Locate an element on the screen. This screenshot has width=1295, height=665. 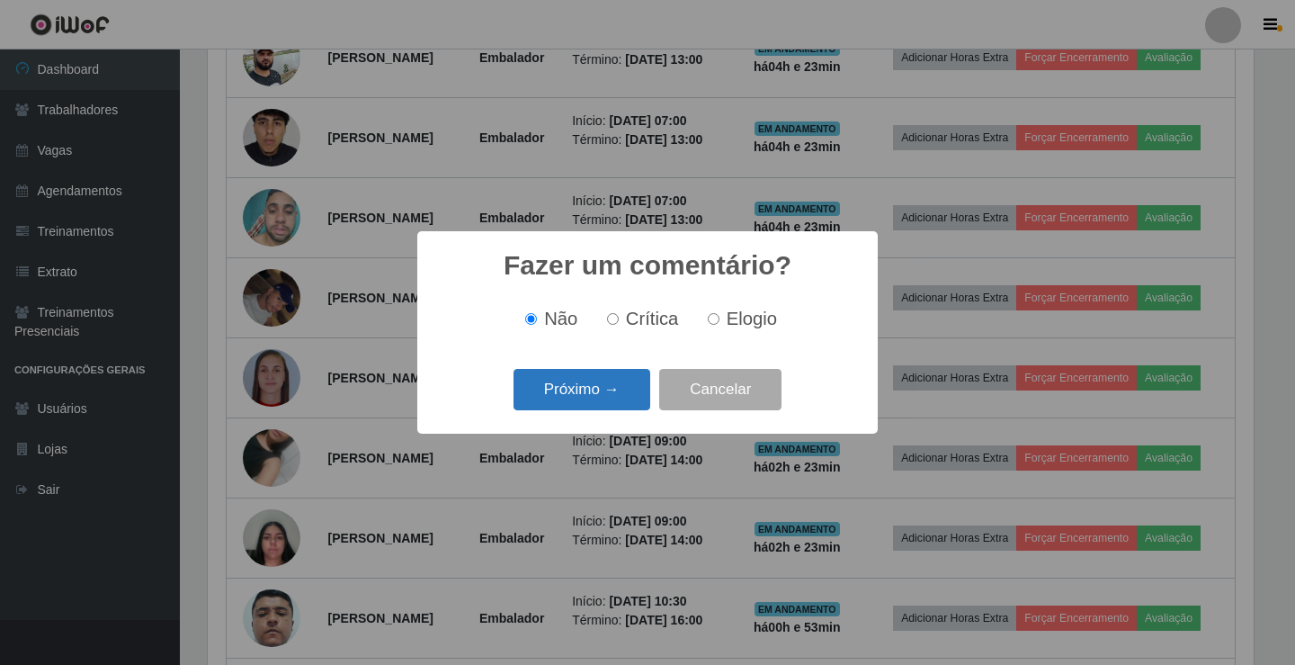
input: Elogio is located at coordinates (713, 318).